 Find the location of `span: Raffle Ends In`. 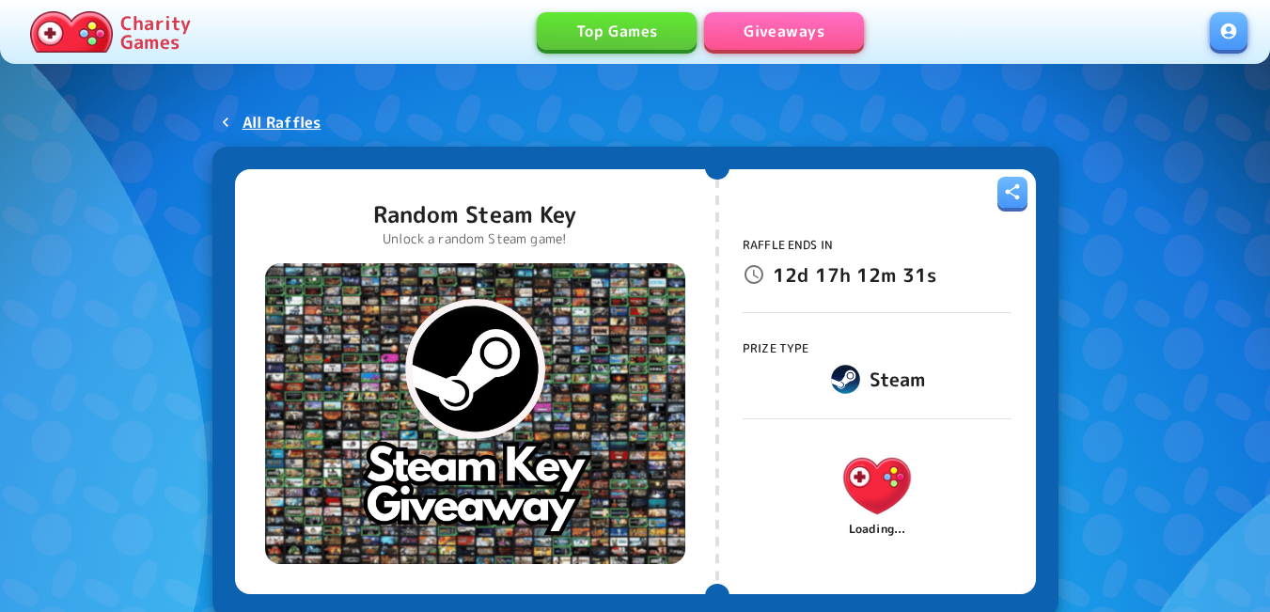

span: Raffle Ends In is located at coordinates (788, 244).